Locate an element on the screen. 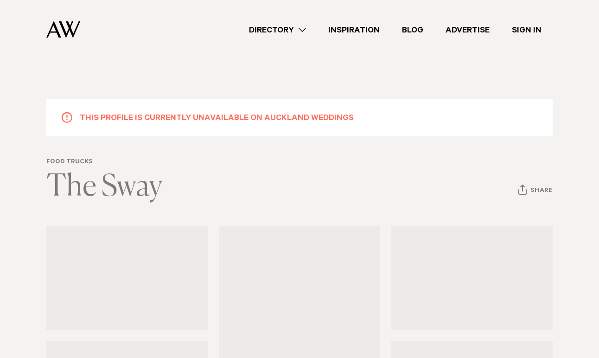  a: Inspiration is located at coordinates (354, 30).